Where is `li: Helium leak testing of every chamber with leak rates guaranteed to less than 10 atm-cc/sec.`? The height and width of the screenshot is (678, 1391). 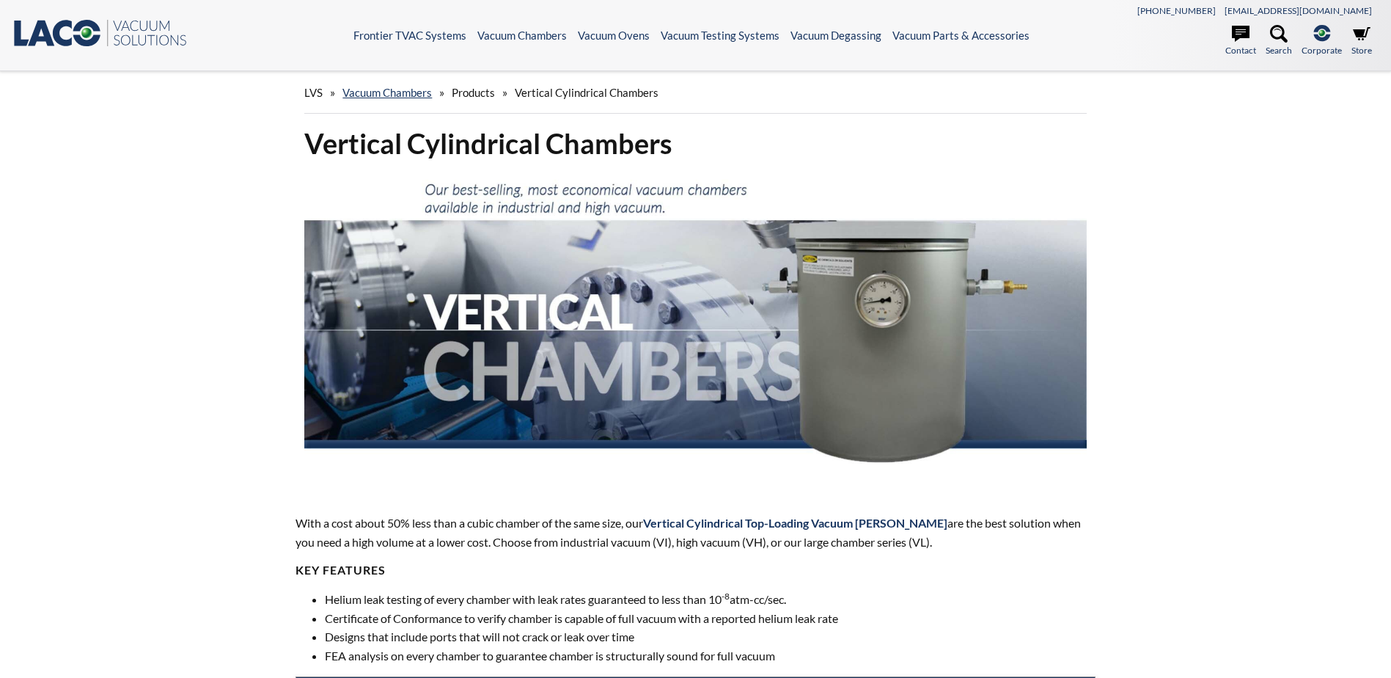
li: Helium leak testing of every chamber with leak rates guaranteed to less than 10 atm-cc/sec. is located at coordinates (710, 599).